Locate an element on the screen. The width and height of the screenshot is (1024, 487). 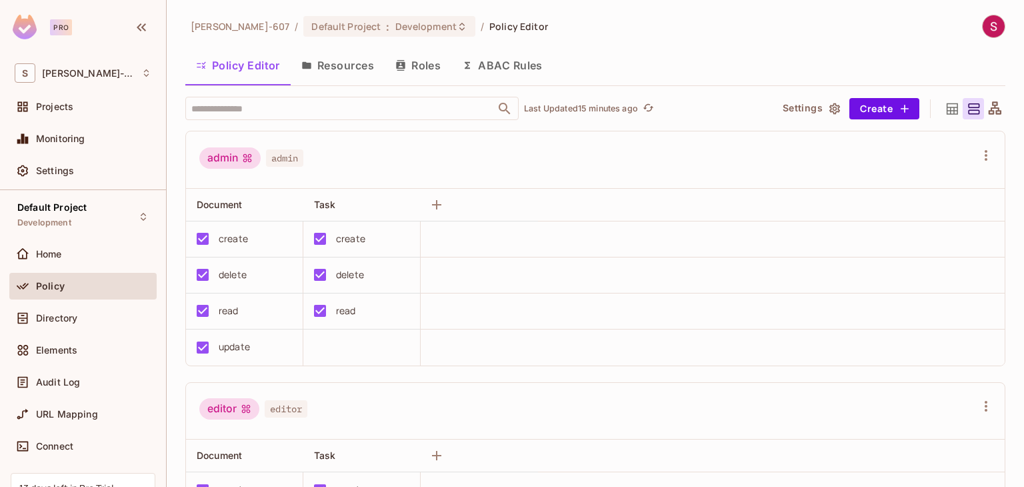
p: Last Updated 15 minutes ago is located at coordinates (581, 109).